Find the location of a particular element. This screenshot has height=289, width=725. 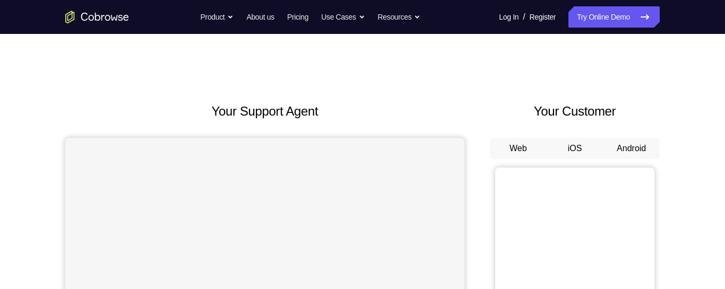

h2: Your Support Agent is located at coordinates (265, 111).